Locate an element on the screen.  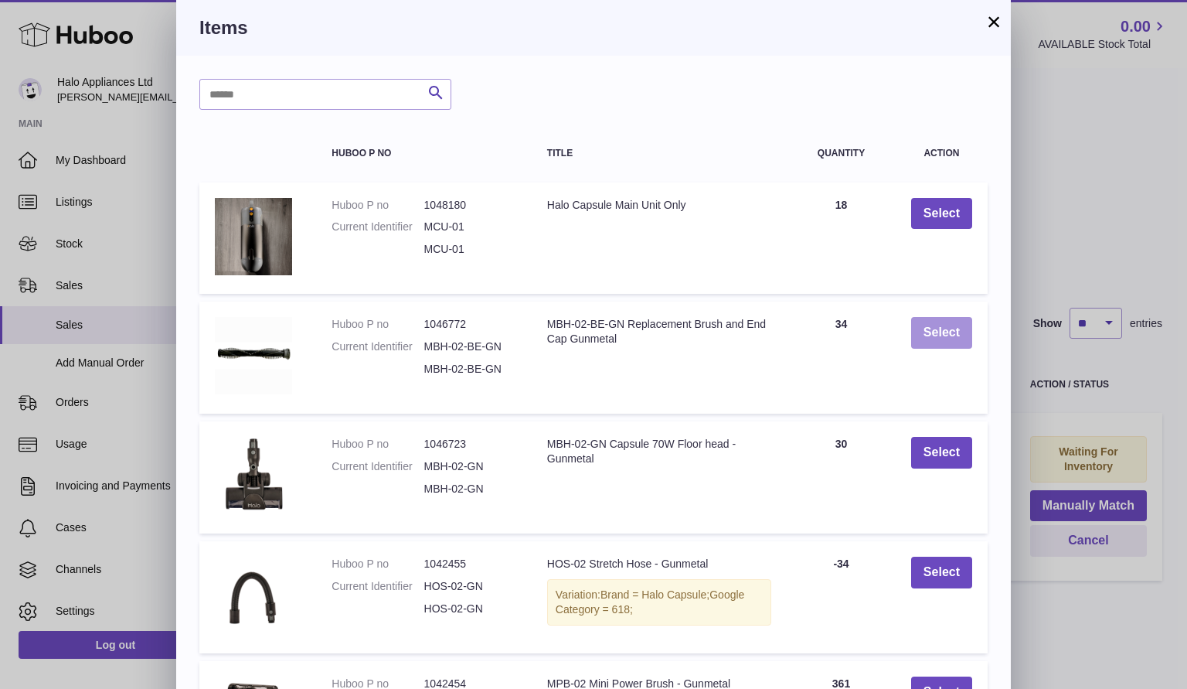
dd: 1048180 is located at coordinates (470, 205).